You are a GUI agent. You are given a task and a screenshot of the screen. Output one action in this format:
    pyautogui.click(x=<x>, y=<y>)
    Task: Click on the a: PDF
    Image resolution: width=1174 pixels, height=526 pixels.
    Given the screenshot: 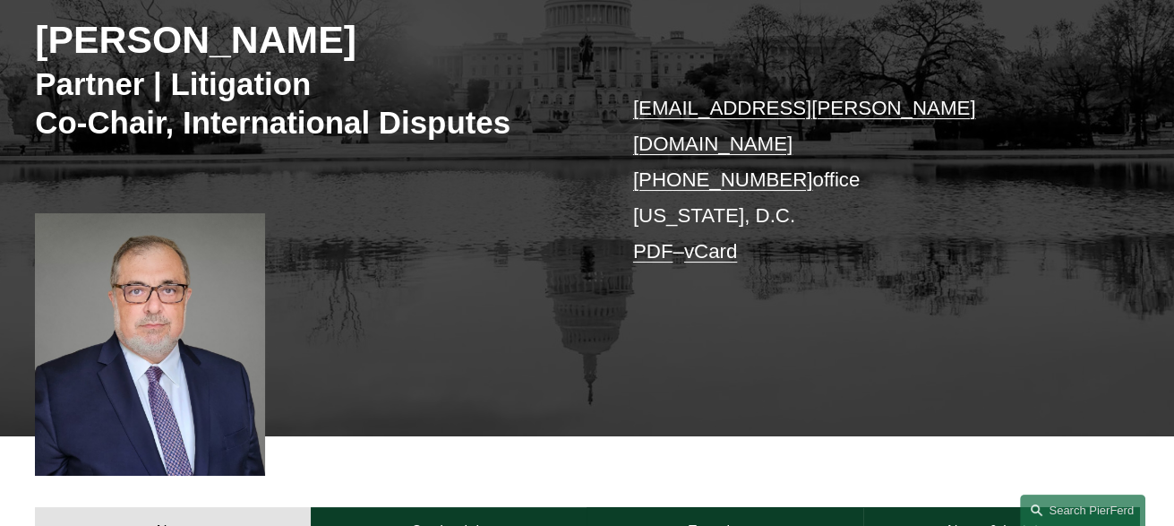 What is the action you would take?
    pyautogui.click(x=653, y=251)
    